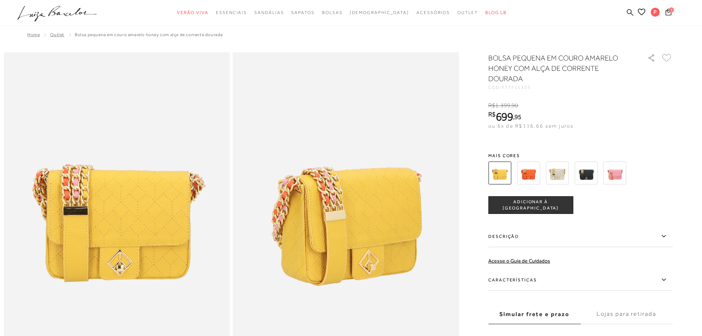  What do you see at coordinates (580, 280) in the screenshot?
I see `label: Características` at bounding box center [580, 280].